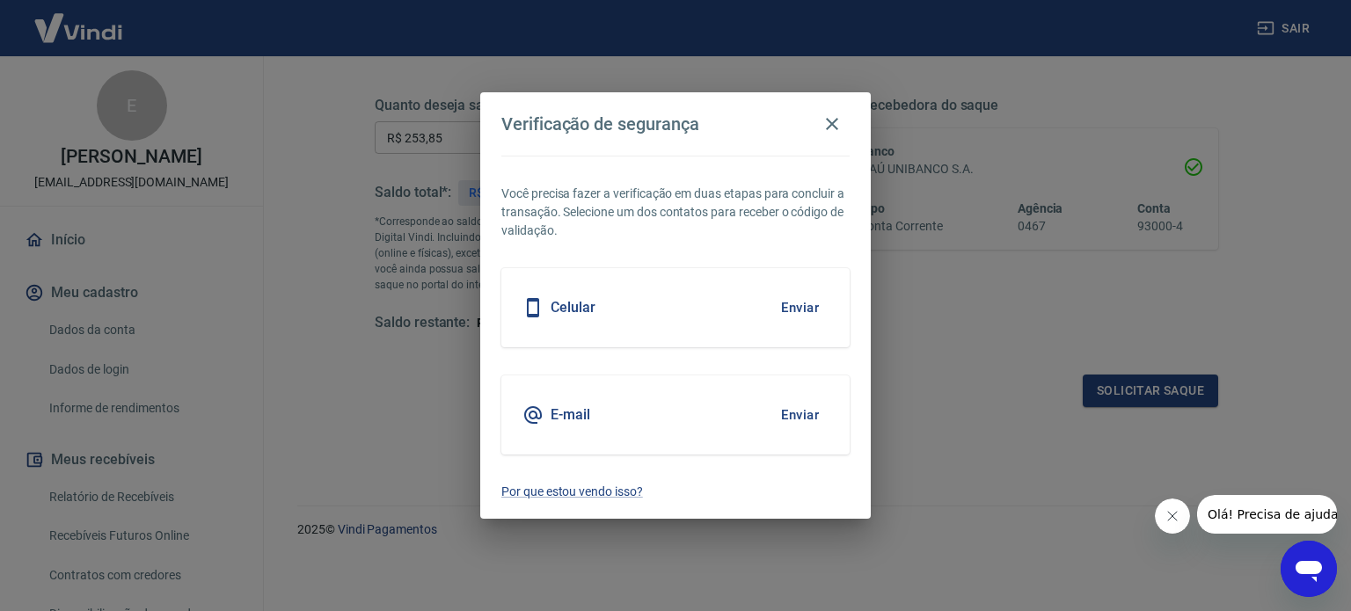  I want to click on p: Por que estou vendo isso?, so click(676, 492).